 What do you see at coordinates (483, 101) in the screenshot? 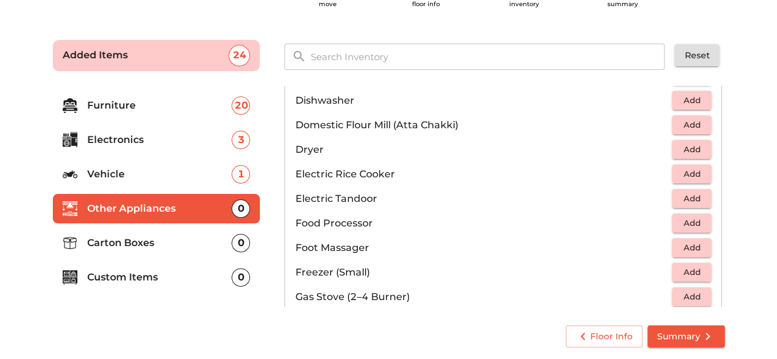
I see `p: Dishwasher` at bounding box center [483, 101].